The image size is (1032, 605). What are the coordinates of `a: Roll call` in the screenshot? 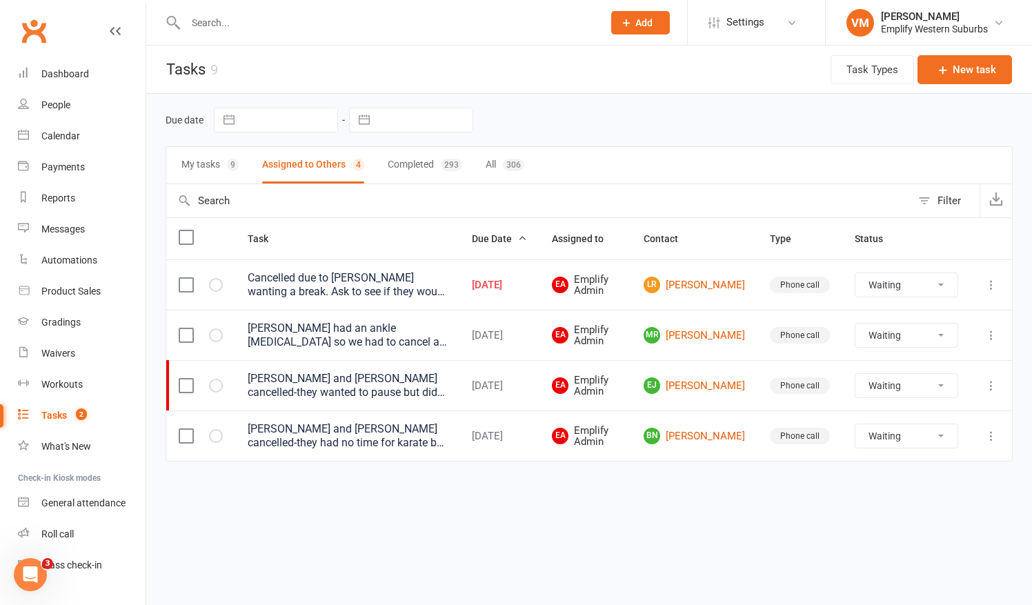 It's located at (81, 534).